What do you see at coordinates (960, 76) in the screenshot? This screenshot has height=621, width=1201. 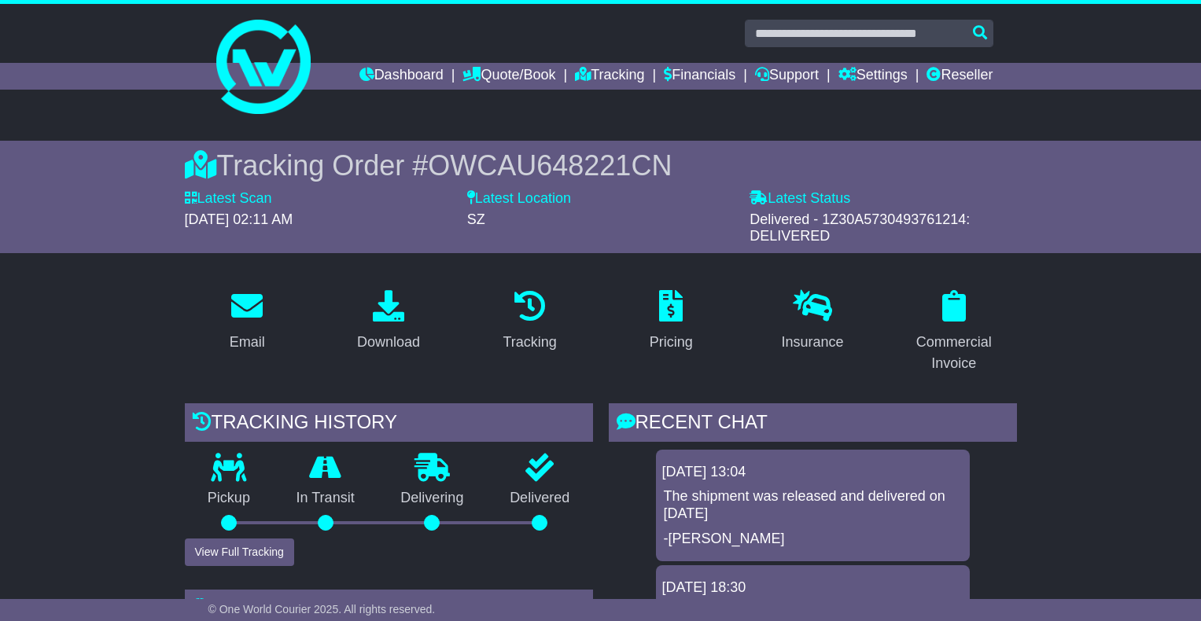 I see `a: Reseller` at bounding box center [960, 76].